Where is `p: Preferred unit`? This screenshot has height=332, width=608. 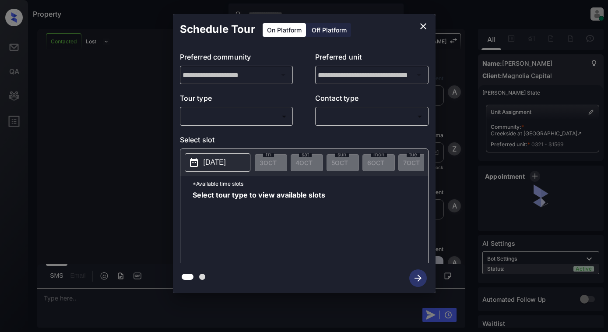
p: Preferred unit is located at coordinates (372, 59).